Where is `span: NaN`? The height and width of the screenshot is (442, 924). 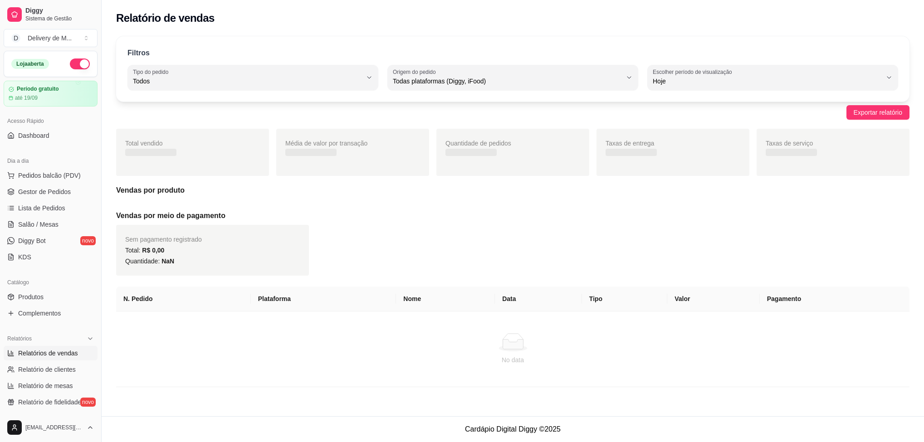 span: NaN is located at coordinates (168, 261).